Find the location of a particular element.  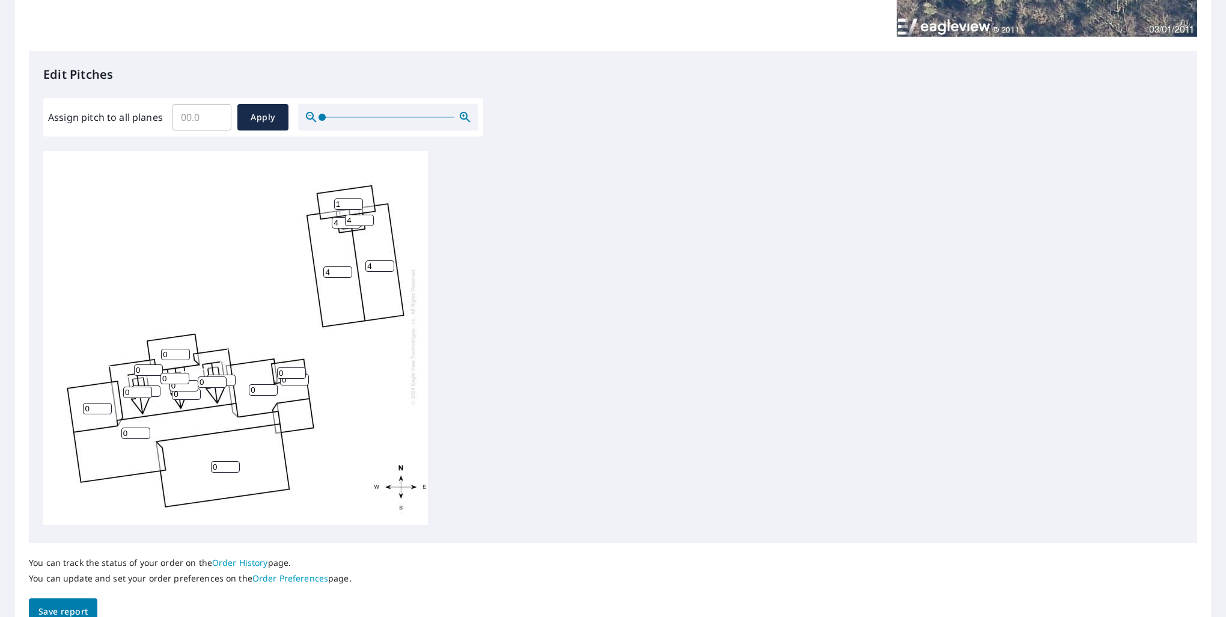

p: Edit Pitches is located at coordinates (613, 75).